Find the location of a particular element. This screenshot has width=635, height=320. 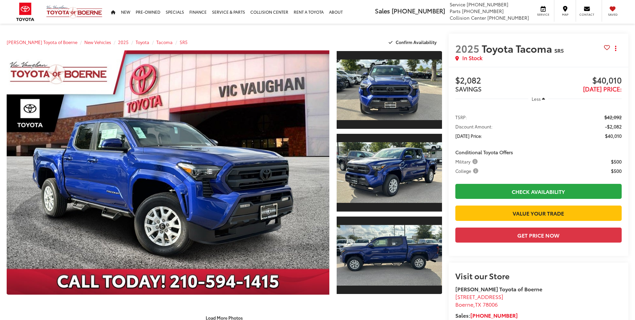

span: New Vehicles is located at coordinates (98, 42).